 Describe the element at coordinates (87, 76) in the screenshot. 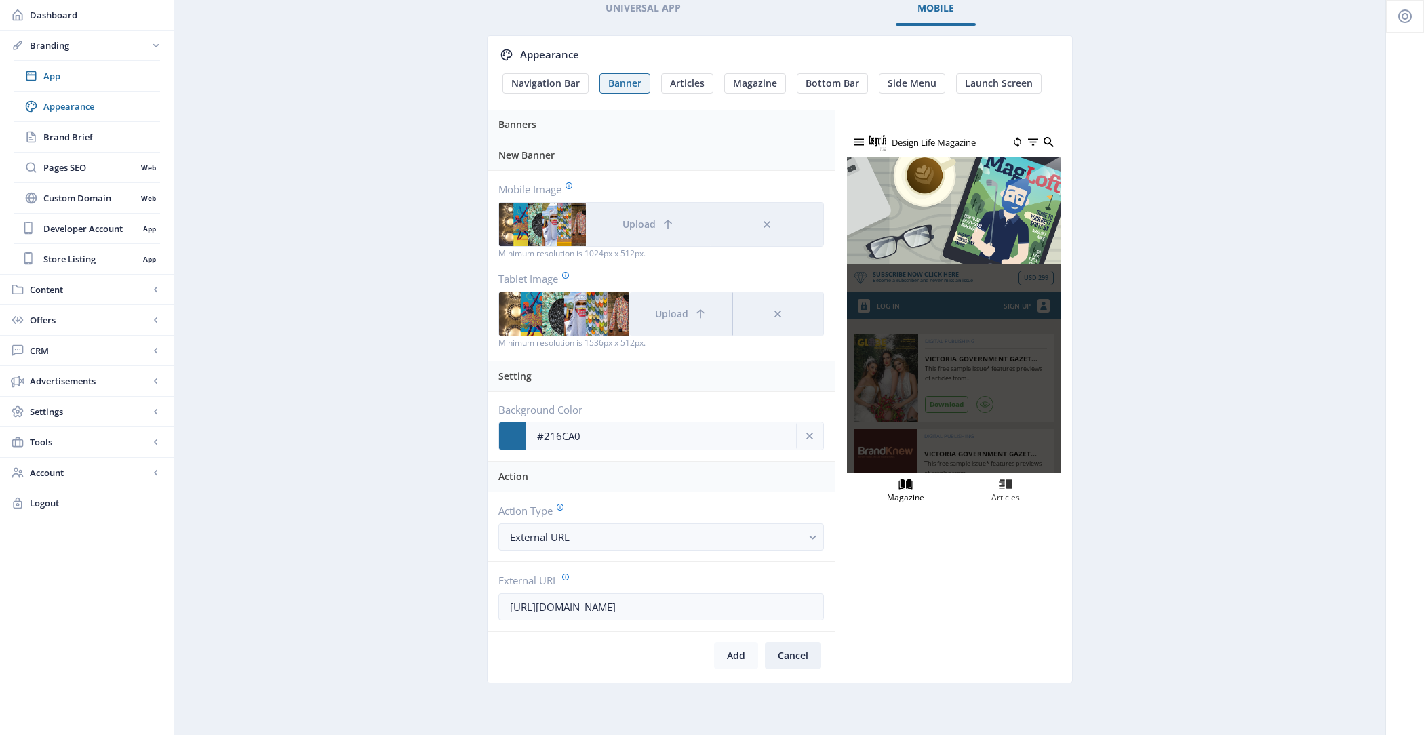

I see `a: App` at that location.